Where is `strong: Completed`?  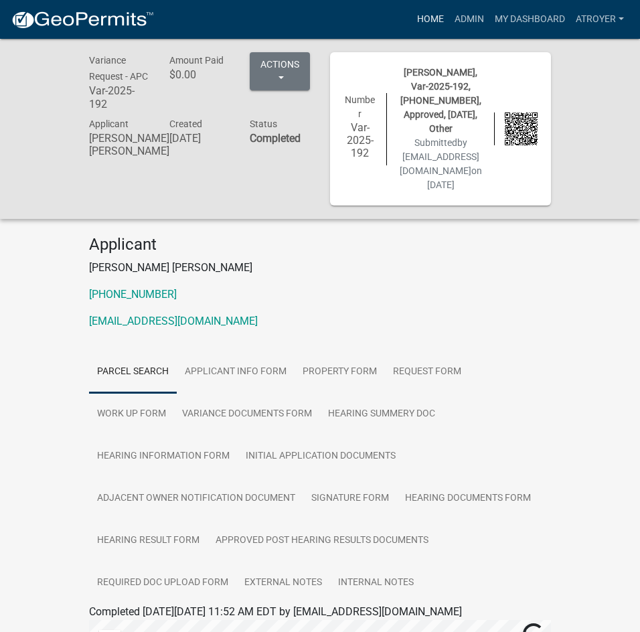
strong: Completed is located at coordinates (275, 138).